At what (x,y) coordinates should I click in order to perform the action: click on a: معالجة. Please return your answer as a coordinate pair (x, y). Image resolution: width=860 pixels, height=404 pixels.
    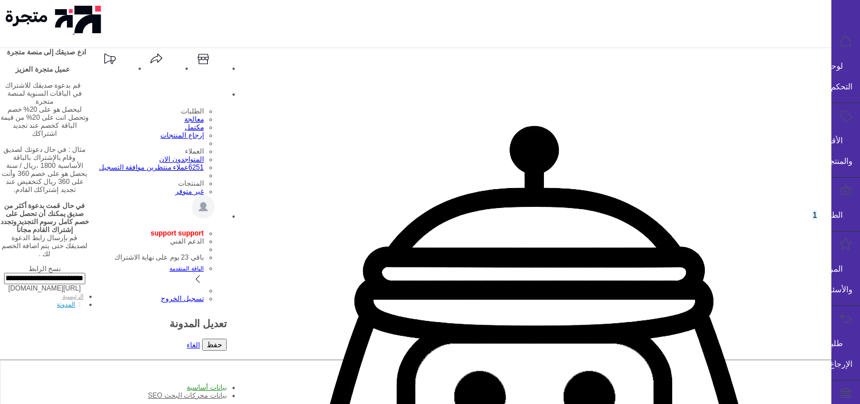
    Looking at the image, I should click on (147, 119).